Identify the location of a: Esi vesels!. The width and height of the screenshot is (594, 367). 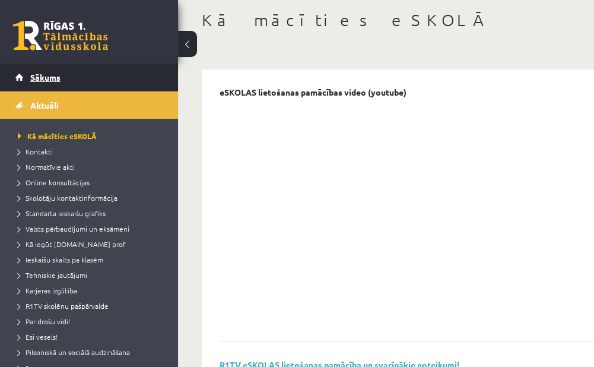
(92, 337).